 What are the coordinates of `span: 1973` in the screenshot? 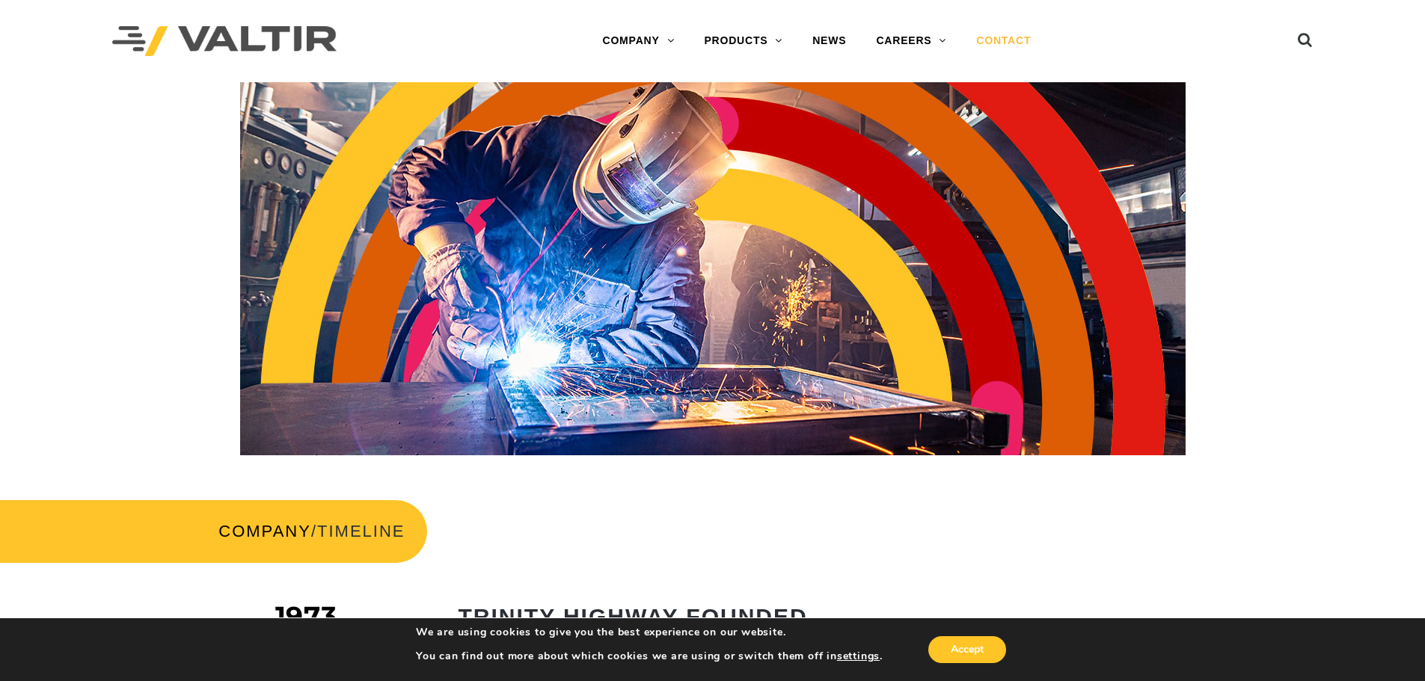 It's located at (306, 616).